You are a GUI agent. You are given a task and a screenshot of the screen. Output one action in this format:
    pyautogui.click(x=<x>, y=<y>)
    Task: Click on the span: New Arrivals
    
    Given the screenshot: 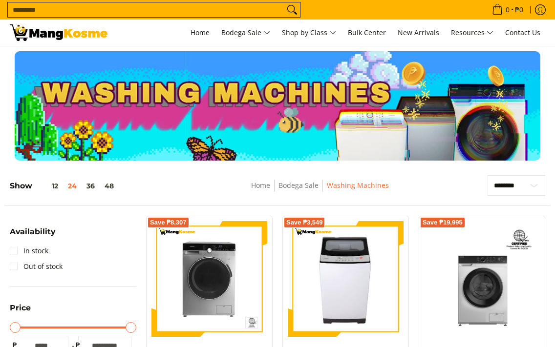 What is the action you would take?
    pyautogui.click(x=418, y=32)
    